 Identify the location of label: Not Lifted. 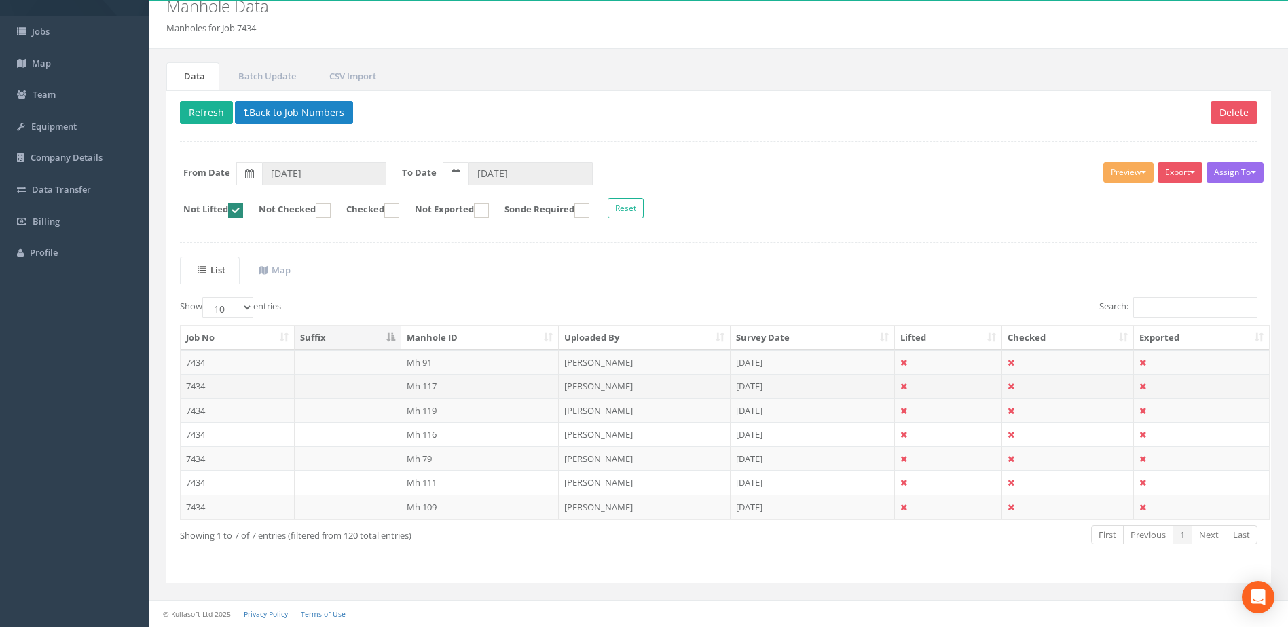
(206, 210).